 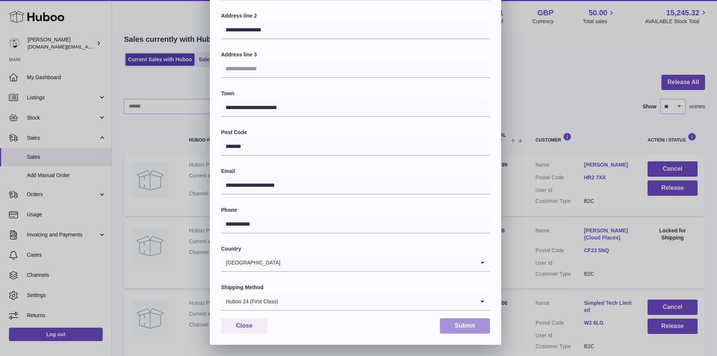 I want to click on button: Close, so click(x=244, y=326).